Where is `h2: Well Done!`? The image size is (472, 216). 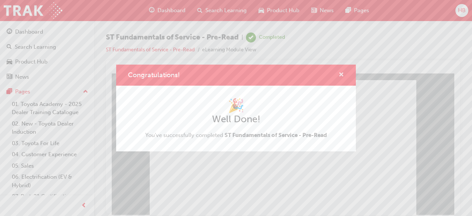
h2: Well Done! is located at coordinates (236, 119).